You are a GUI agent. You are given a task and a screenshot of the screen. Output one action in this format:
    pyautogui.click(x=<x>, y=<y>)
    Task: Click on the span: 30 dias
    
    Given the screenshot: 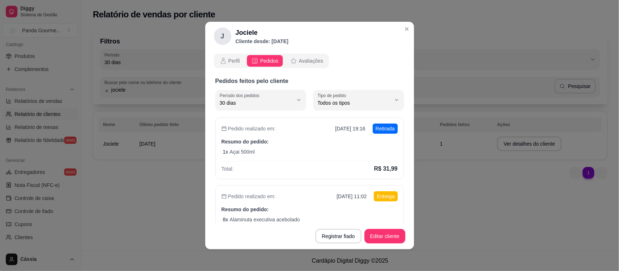 What is the action you would take?
    pyautogui.click(x=256, y=103)
    